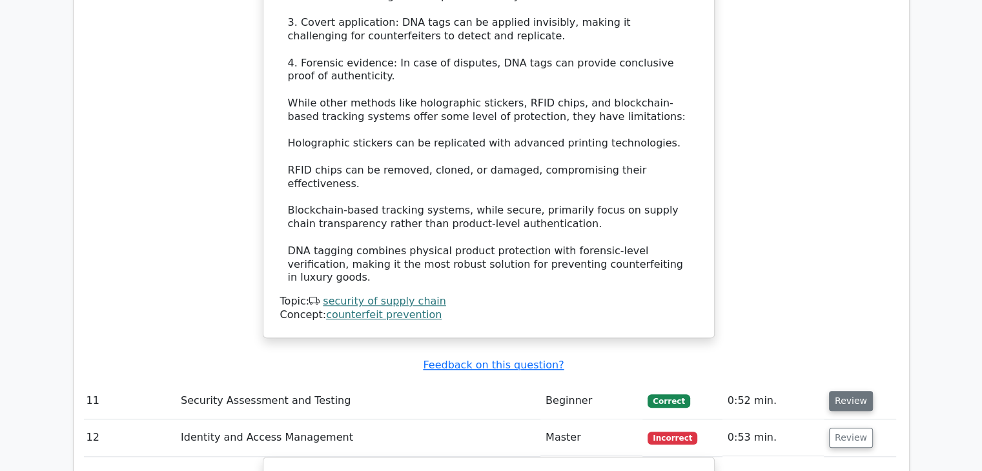 This screenshot has width=982, height=471. Describe the element at coordinates (493, 365) in the screenshot. I see `a: Feedback on this question?` at that location.